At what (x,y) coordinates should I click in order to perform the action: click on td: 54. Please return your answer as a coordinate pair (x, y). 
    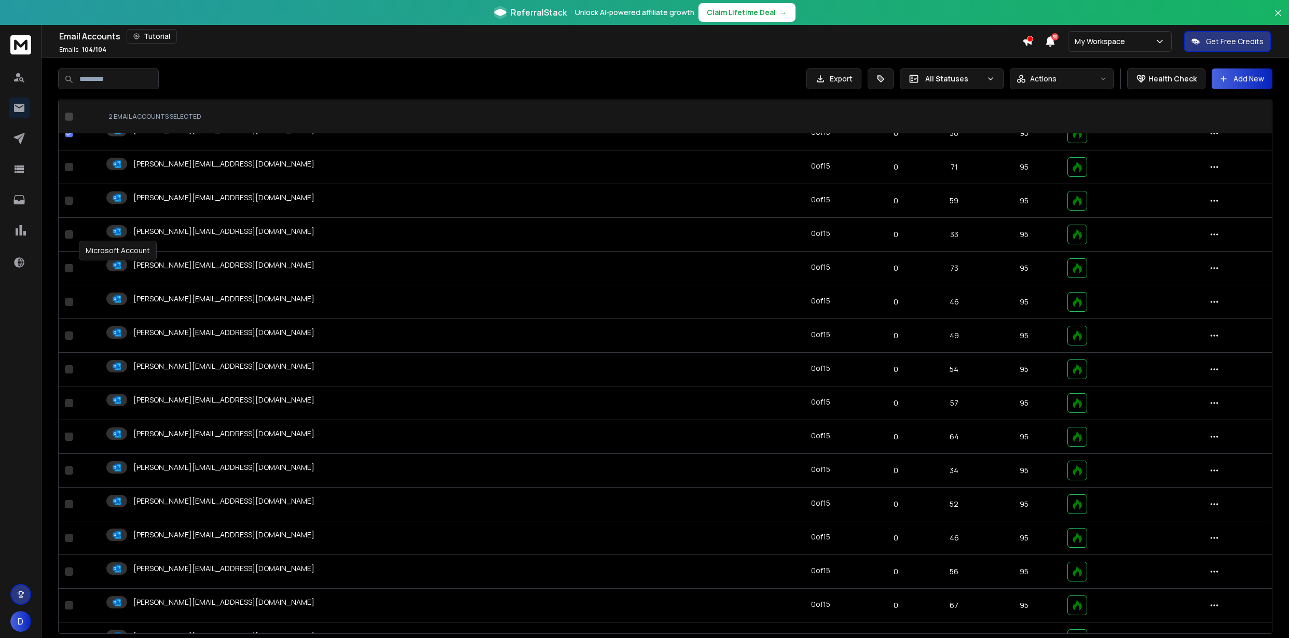
    Looking at the image, I should click on (954, 370).